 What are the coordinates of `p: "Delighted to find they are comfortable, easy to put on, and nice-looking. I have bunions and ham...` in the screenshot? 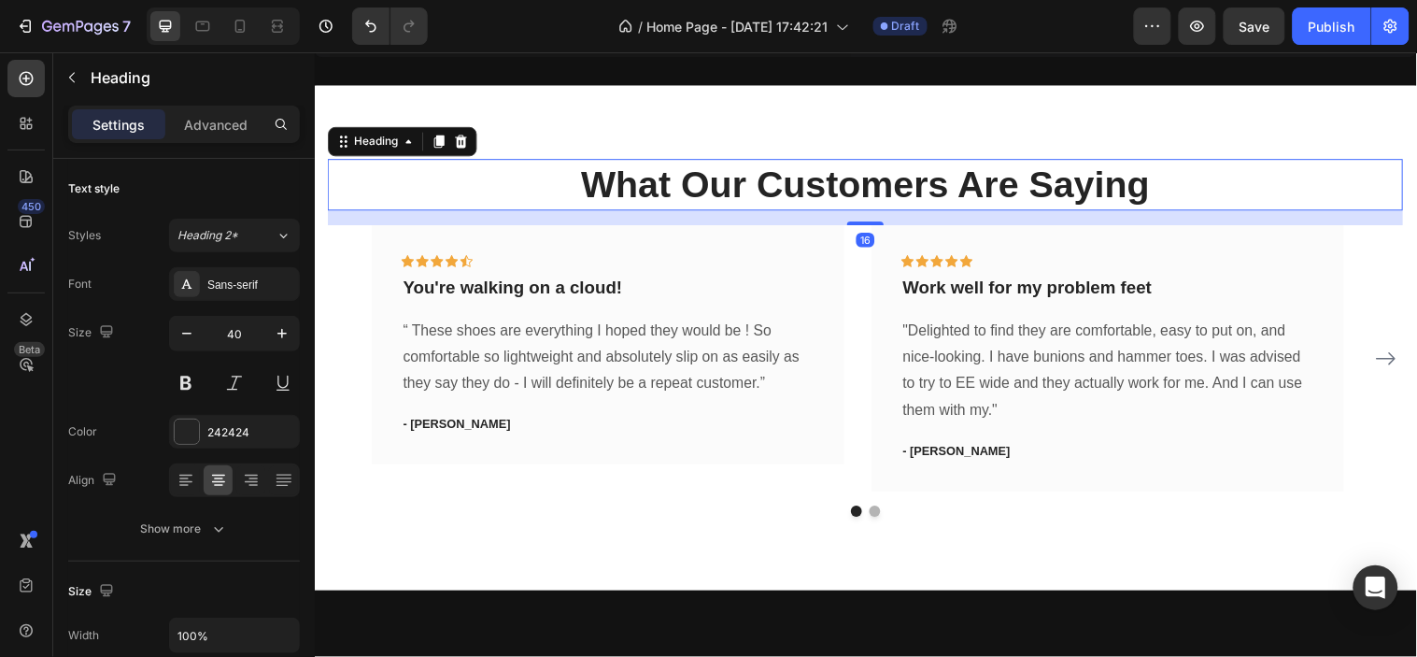 It's located at (807, 323).